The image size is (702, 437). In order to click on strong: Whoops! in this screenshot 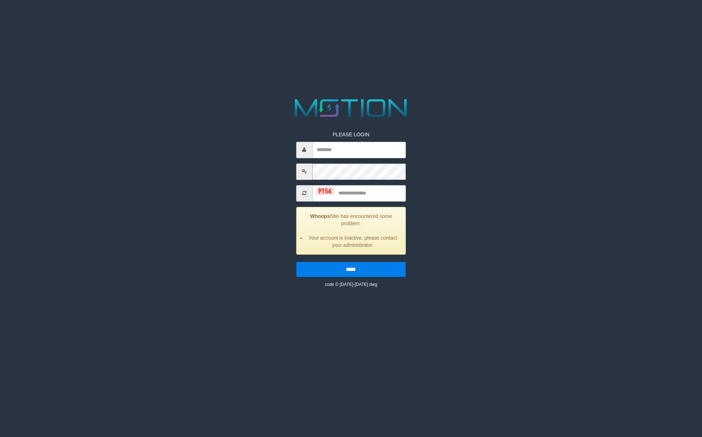, I will do `click(321, 216)`.